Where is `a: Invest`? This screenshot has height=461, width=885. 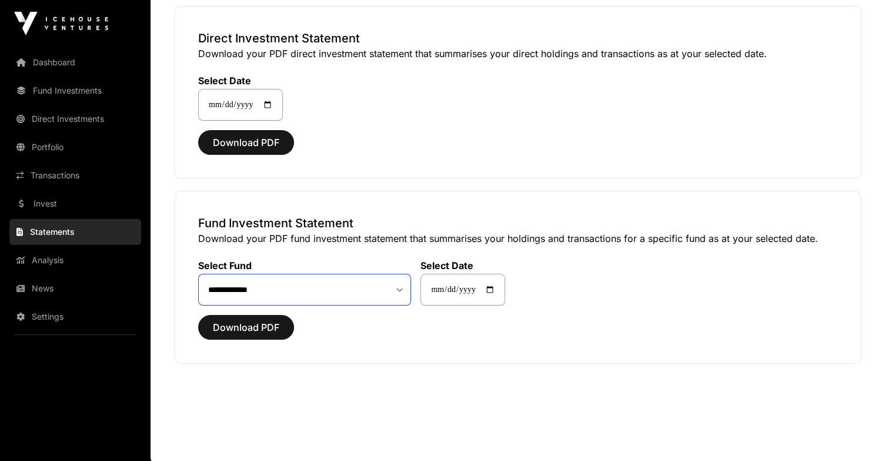
a: Invest is located at coordinates (75, 204).